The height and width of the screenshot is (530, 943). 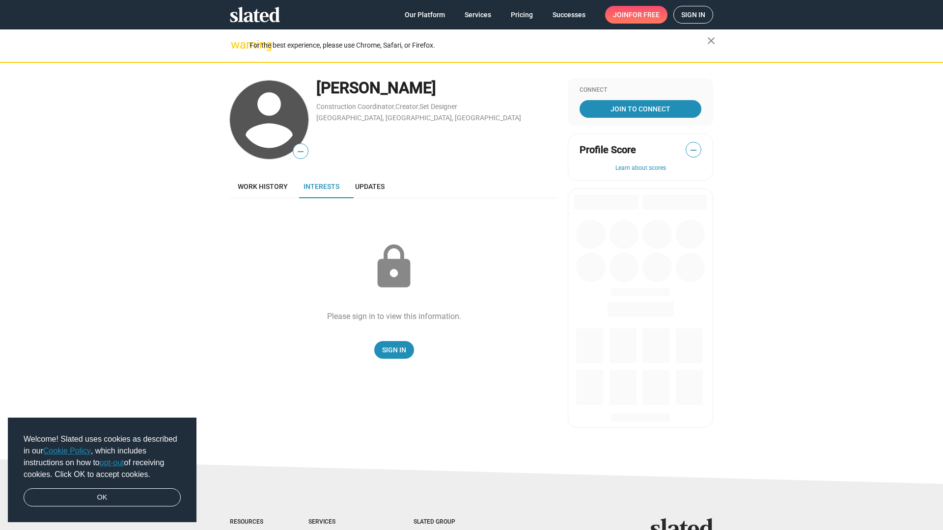 I want to click on span: Sign In, so click(x=394, y=350).